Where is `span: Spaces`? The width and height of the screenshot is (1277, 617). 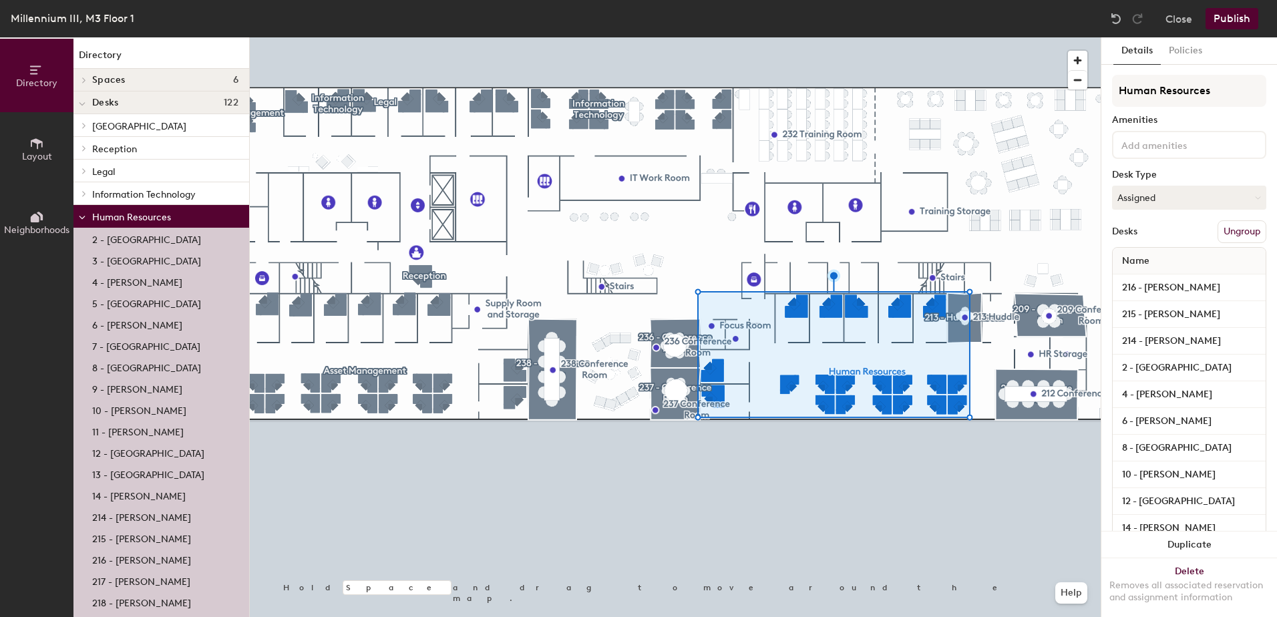
span: Spaces is located at coordinates (109, 80).